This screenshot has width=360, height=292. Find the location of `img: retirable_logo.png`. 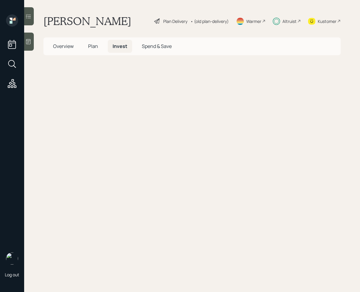

img: retirable_logo.png is located at coordinates (12, 258).